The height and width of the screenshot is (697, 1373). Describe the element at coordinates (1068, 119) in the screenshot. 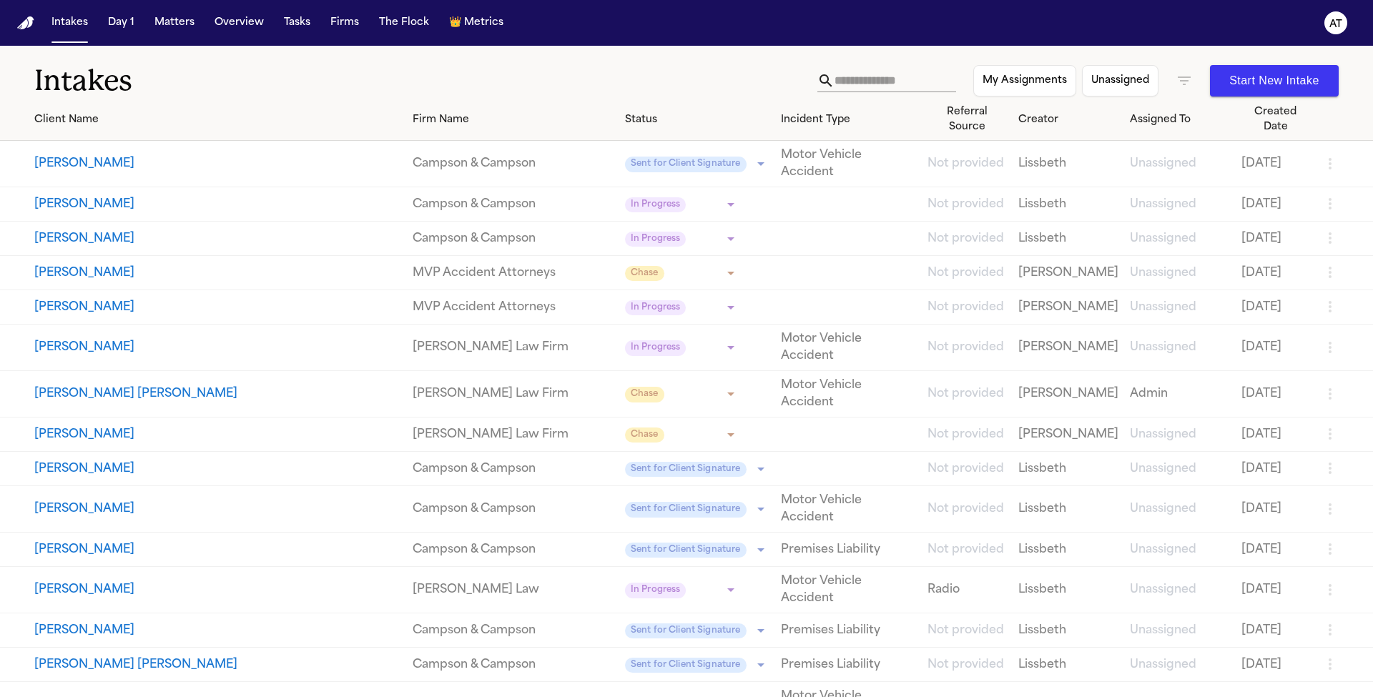

I see `div: Creator` at that location.